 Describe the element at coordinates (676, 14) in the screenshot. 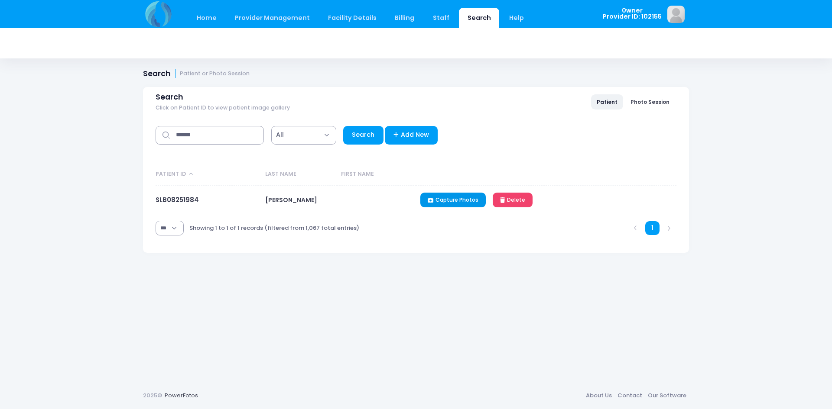

I see `img: image` at that location.